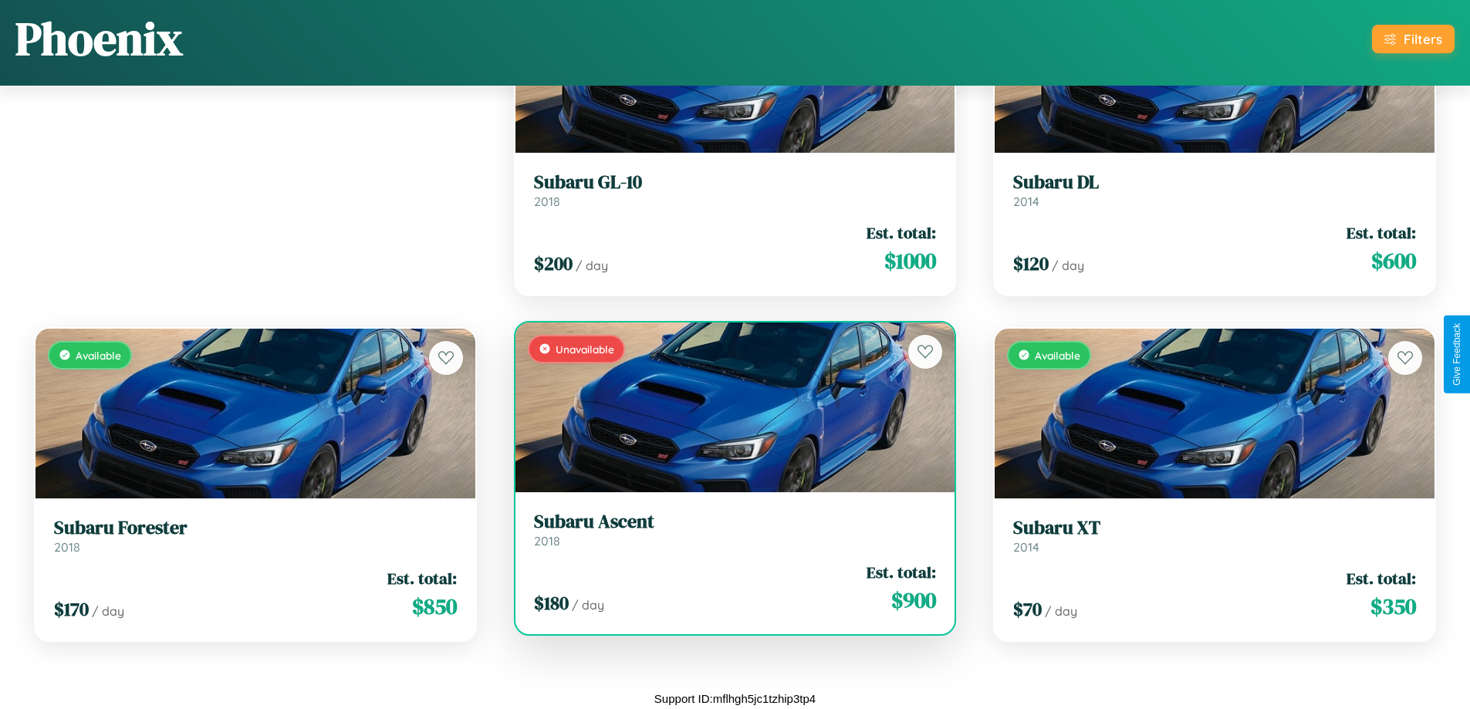 This screenshot has width=1470, height=709. What do you see at coordinates (1214, 528) in the screenshot?
I see `h3: Subaru XT` at bounding box center [1214, 528].